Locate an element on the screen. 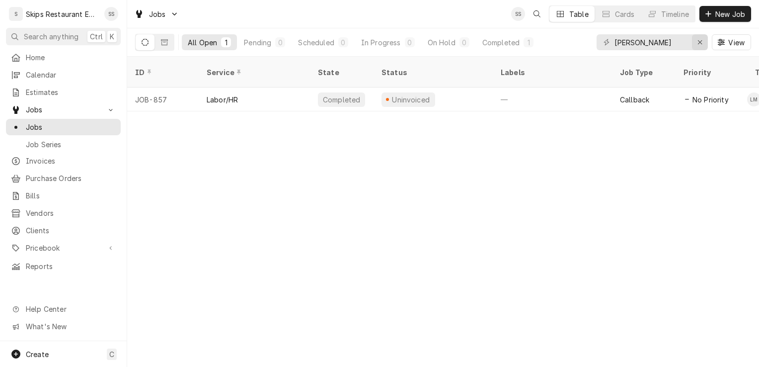 Image resolution: width=759 pixels, height=367 pixels. span: Home is located at coordinates (71, 57).